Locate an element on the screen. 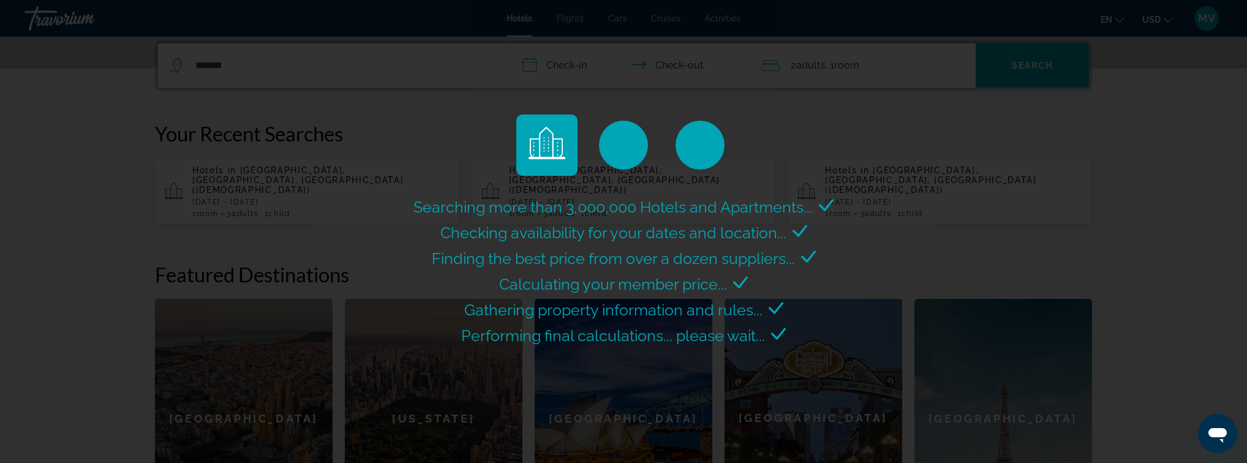 This screenshot has width=1247, height=463. span: Performing final calculations... please wait... is located at coordinates (613, 336).